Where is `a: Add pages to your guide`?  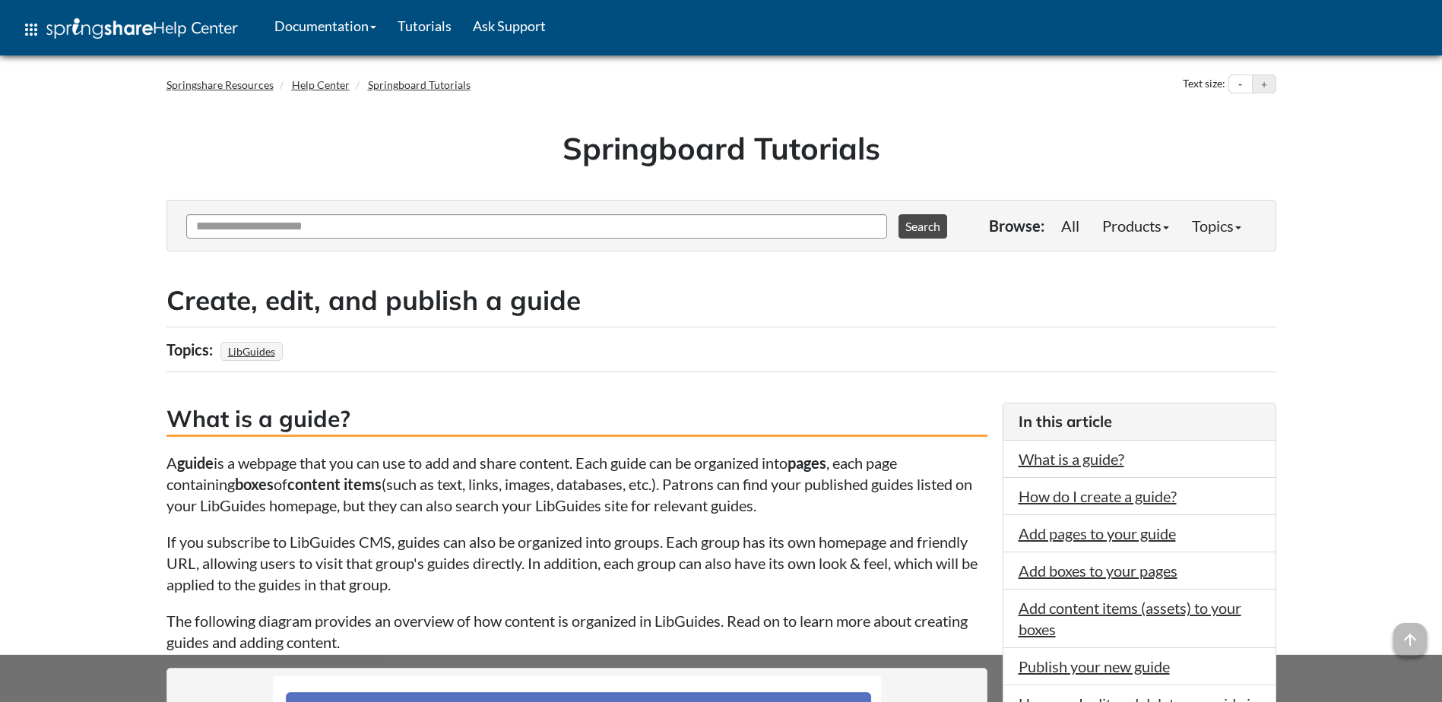
a: Add pages to your guide is located at coordinates (1097, 533).